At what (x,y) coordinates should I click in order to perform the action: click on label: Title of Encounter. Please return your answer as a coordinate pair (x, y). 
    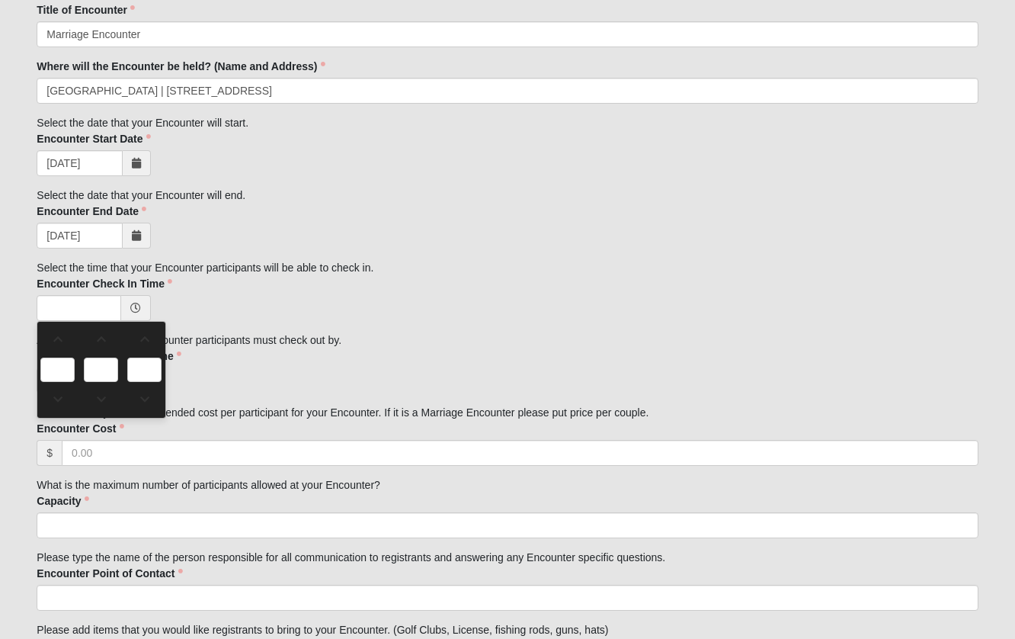
    Looking at the image, I should click on (85, 10).